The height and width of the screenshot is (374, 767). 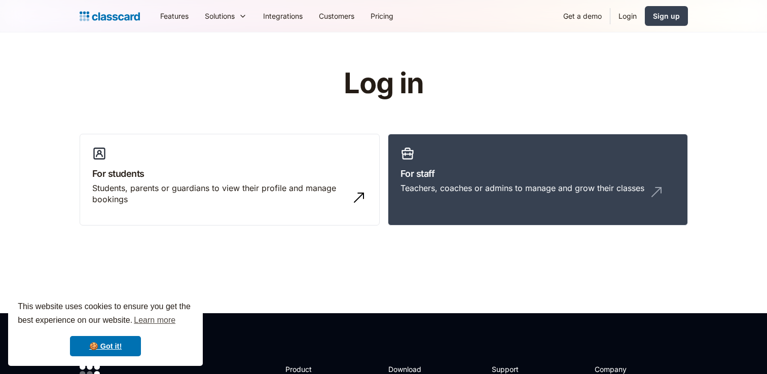 I want to click on a: Features, so click(x=174, y=16).